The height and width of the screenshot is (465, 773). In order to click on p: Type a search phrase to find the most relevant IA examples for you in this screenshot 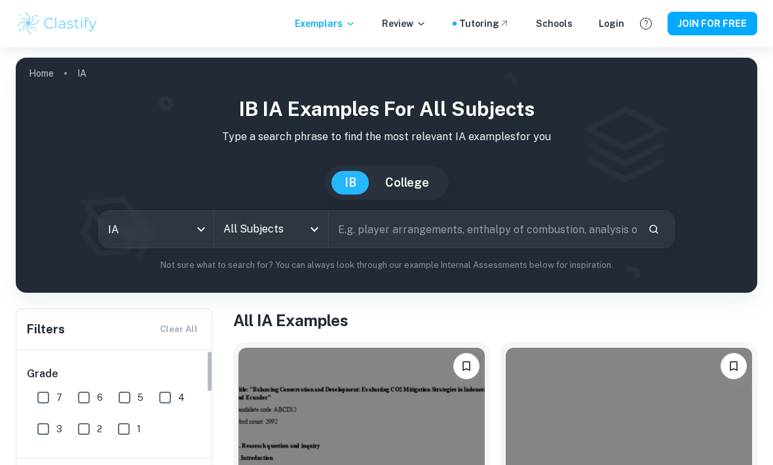, I will do `click(386, 137)`.